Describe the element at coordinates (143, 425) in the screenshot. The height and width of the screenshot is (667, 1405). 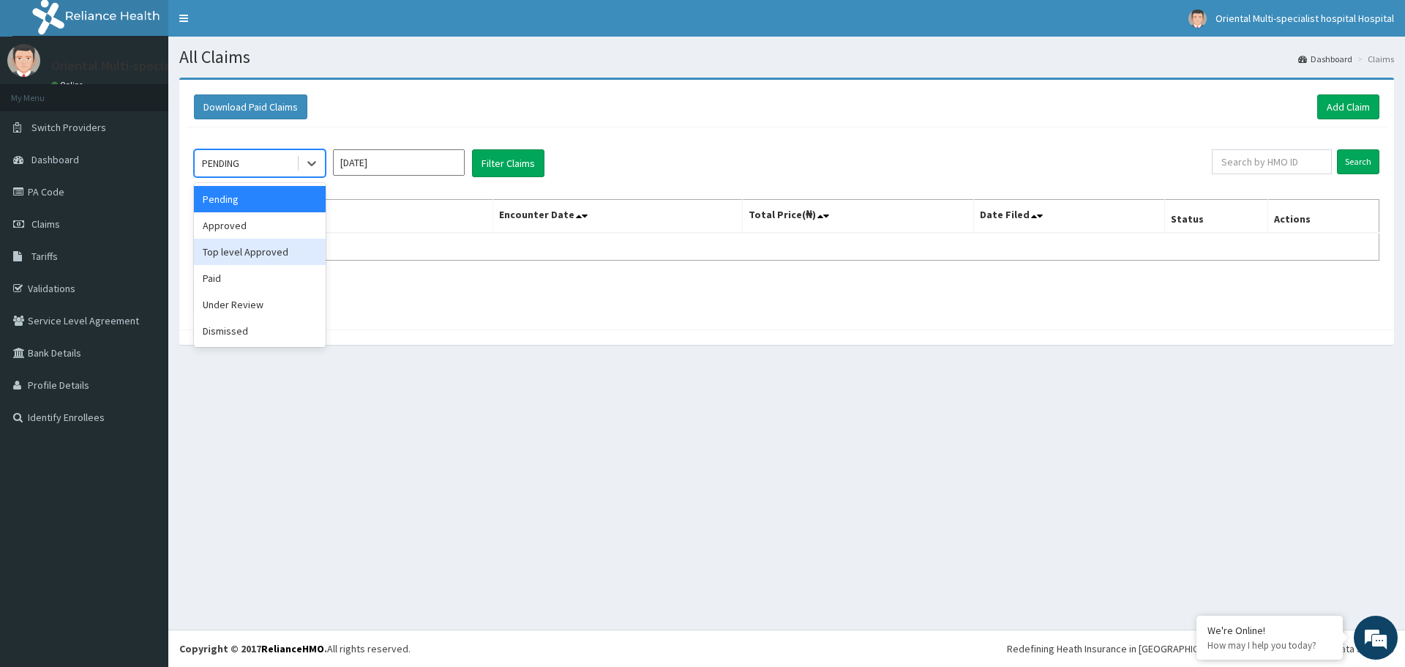
I see `textarea: Type your message and hit 'Enter'` at that location.